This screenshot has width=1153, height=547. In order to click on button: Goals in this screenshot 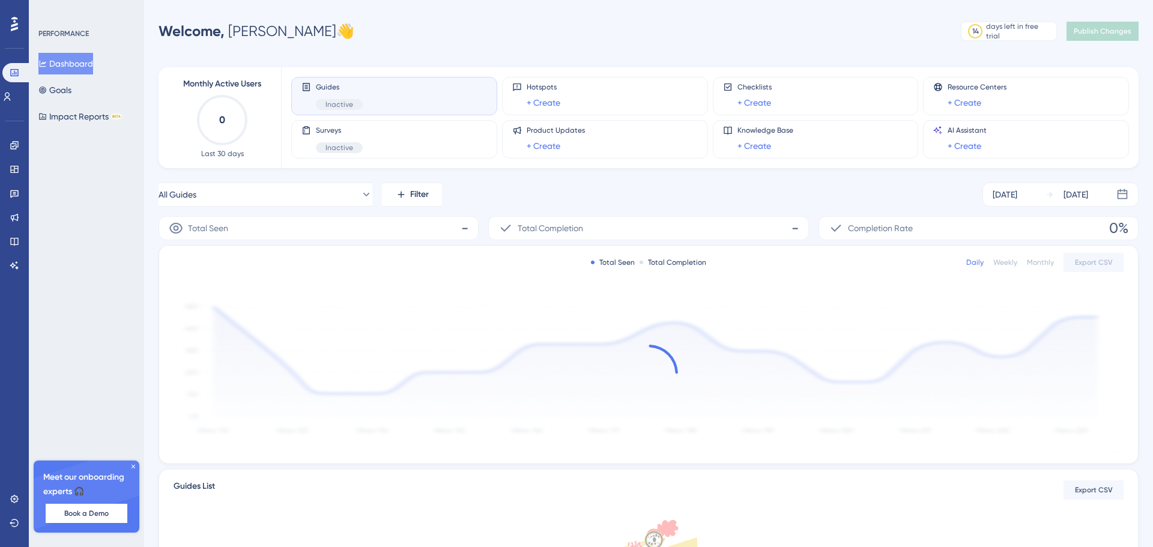, I will do `click(55, 90)`.